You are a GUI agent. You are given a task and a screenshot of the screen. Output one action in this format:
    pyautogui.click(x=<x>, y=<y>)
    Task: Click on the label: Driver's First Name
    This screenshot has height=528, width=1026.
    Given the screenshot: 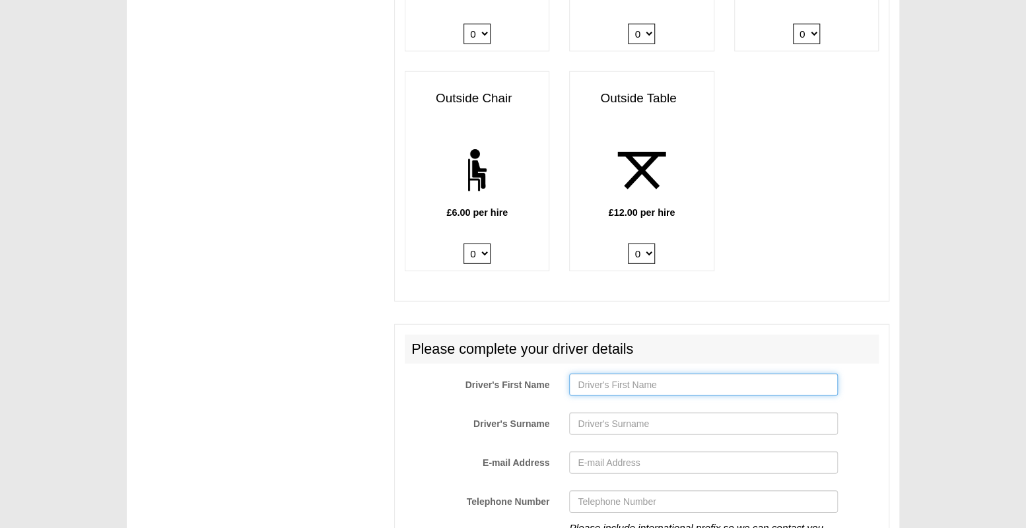 What is the action you would take?
    pyautogui.click(x=477, y=382)
    